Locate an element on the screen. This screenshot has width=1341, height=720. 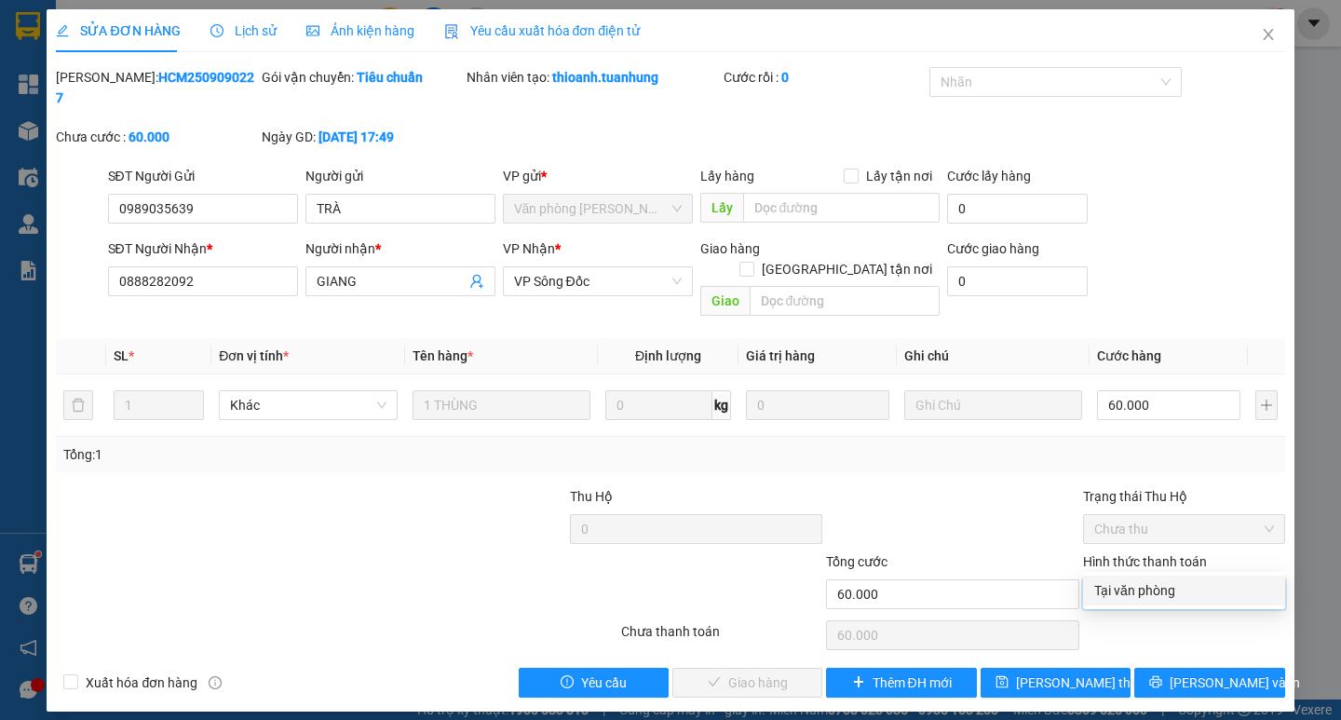
span: kg is located at coordinates (722, 405).